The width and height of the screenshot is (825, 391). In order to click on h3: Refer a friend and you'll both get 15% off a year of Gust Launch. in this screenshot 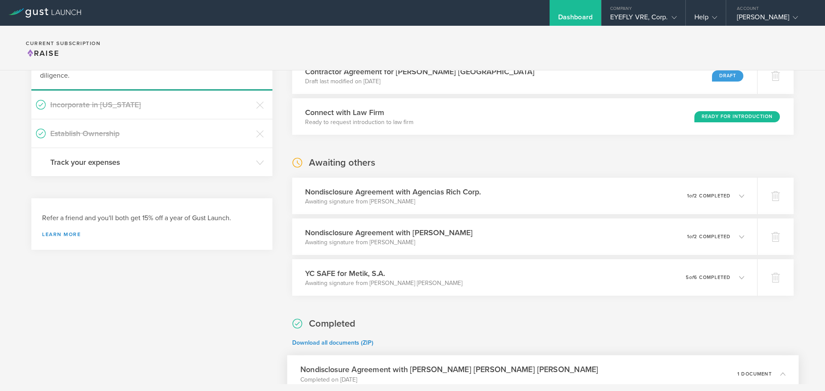, I will do `click(152, 218)`.